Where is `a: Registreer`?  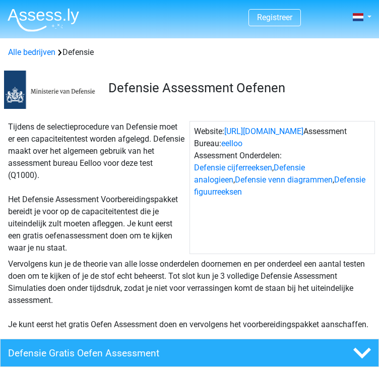 a: Registreer is located at coordinates (275, 17).